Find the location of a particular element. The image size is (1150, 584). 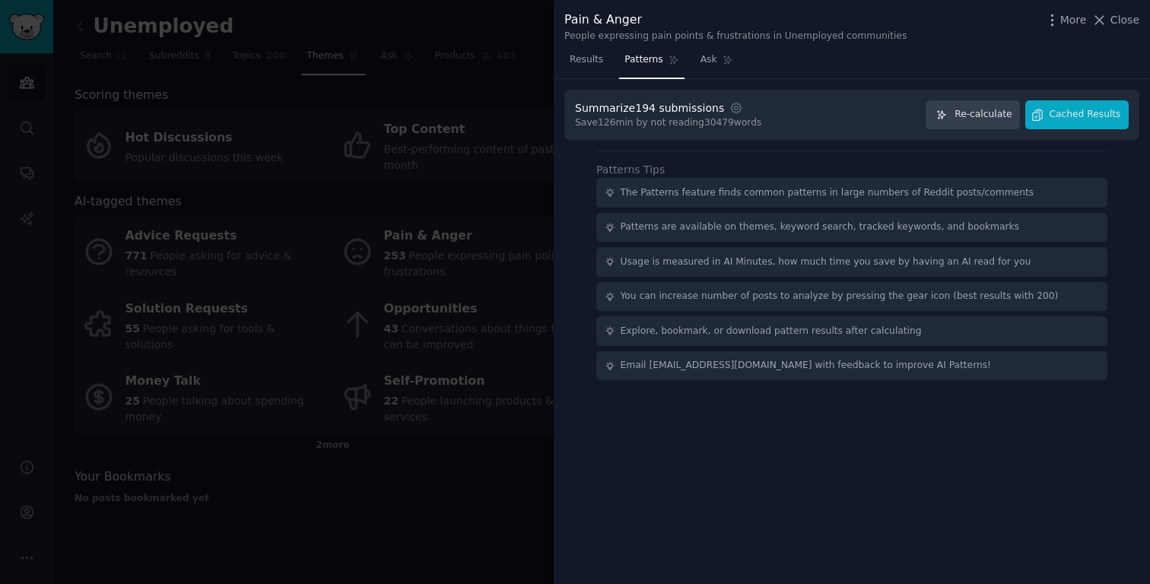

div: Pain & Anger is located at coordinates (735, 20).